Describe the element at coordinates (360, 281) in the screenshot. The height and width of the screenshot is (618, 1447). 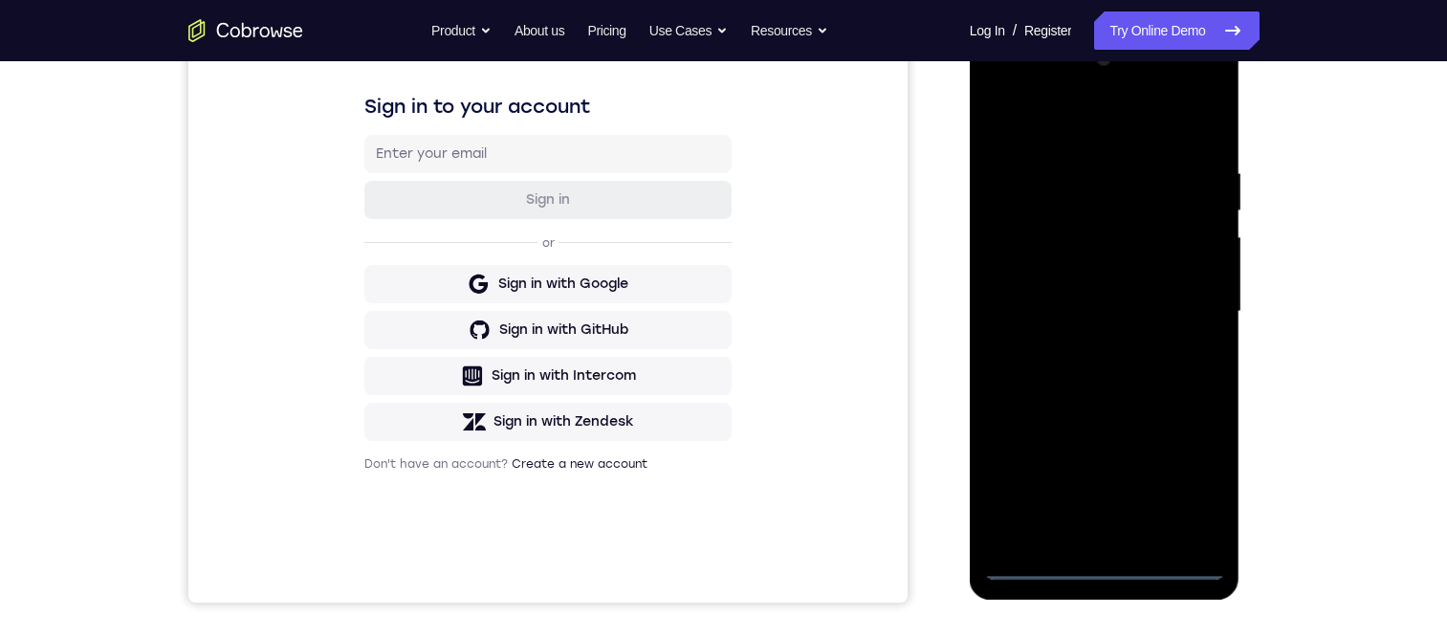
I see `p: or` at that location.